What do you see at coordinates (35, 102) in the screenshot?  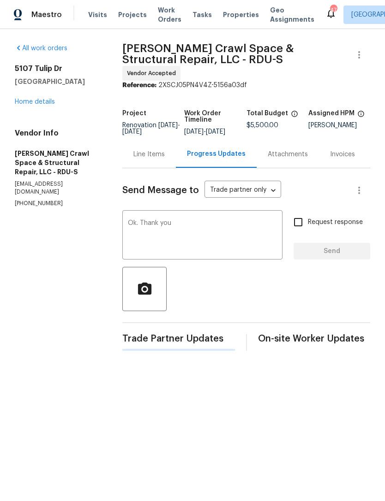 I see `a: Home details` at bounding box center [35, 102].